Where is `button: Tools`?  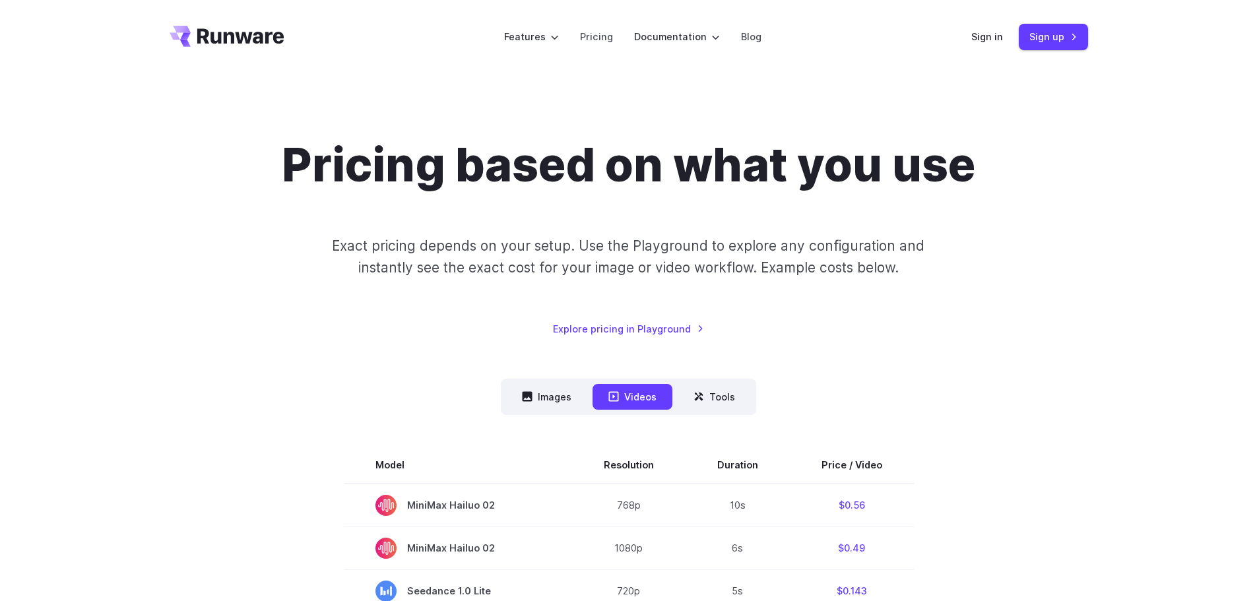 button: Tools is located at coordinates (714, 397).